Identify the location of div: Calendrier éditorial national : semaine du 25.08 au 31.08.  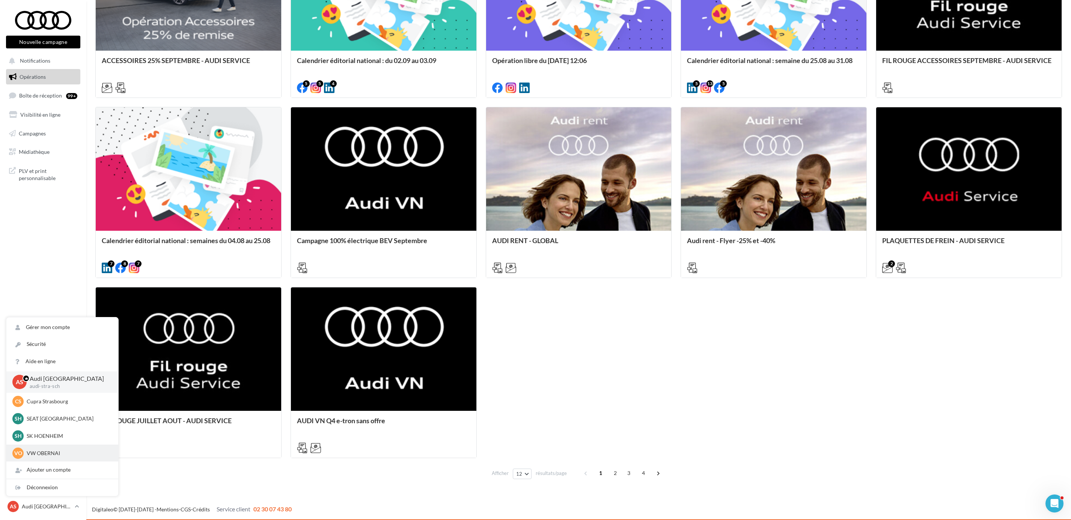
(774, 64).